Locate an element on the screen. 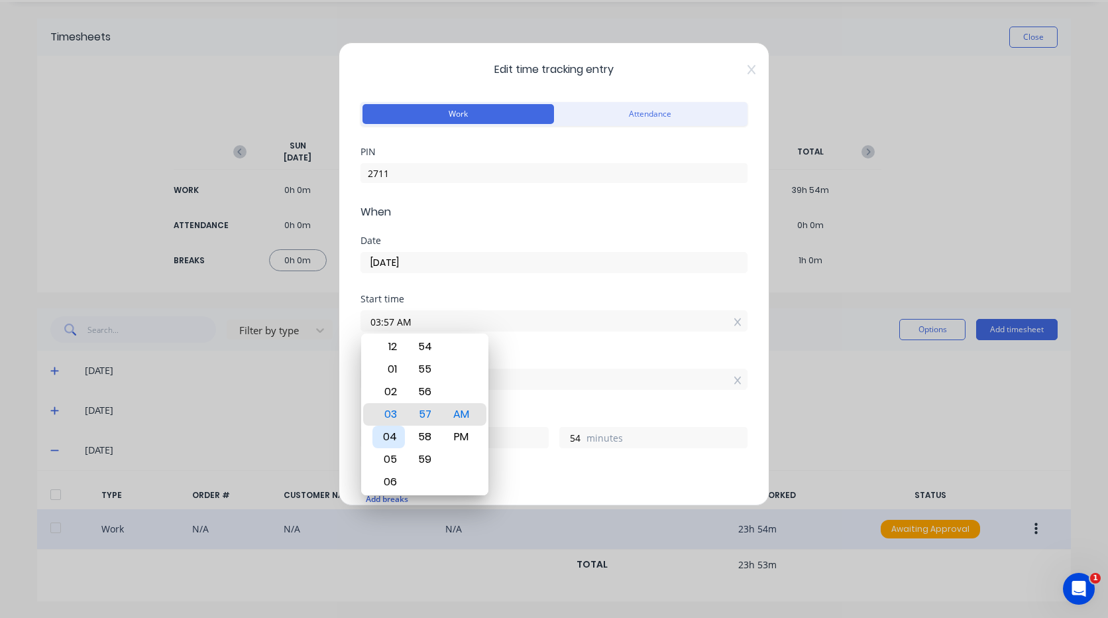  div: Breaks is located at coordinates (554, 474).